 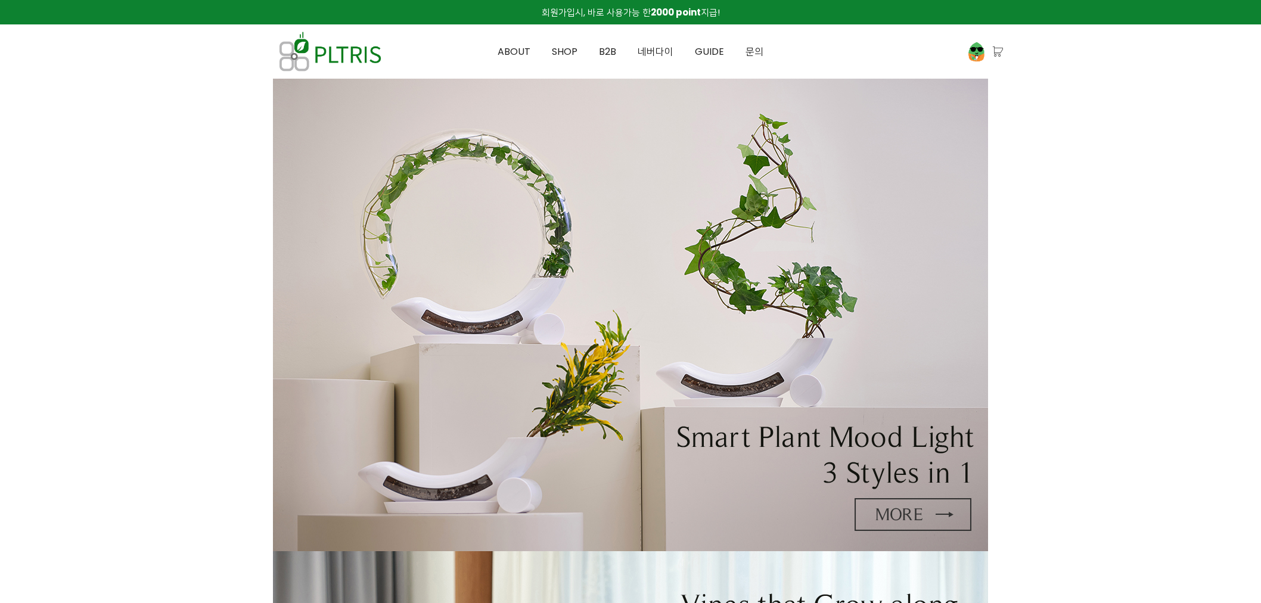 What do you see at coordinates (754, 51) in the screenshot?
I see `span: 문의` at bounding box center [754, 51].